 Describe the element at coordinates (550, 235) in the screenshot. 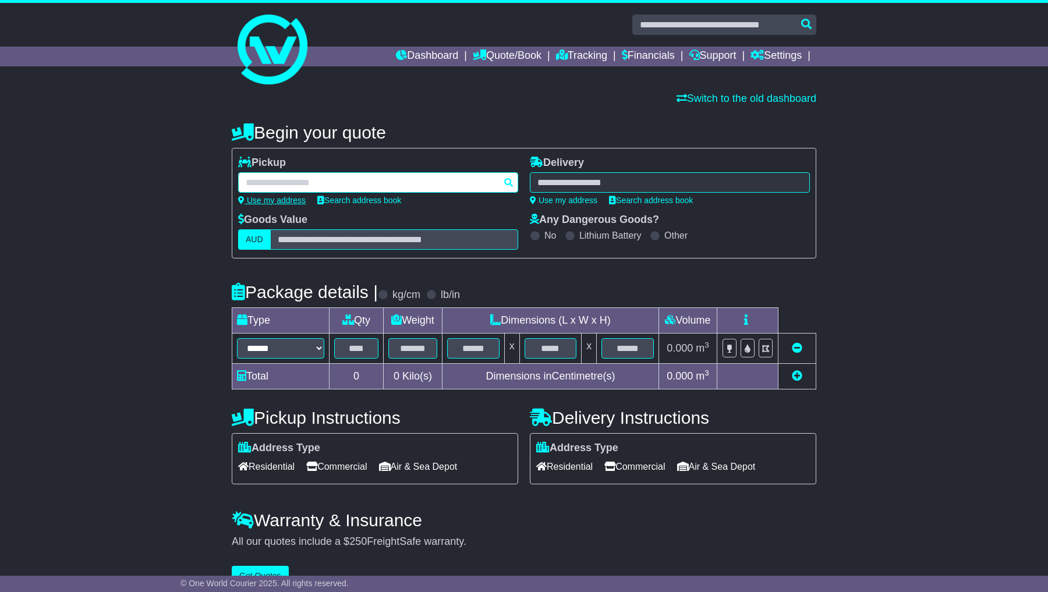

I see `label: No` at that location.